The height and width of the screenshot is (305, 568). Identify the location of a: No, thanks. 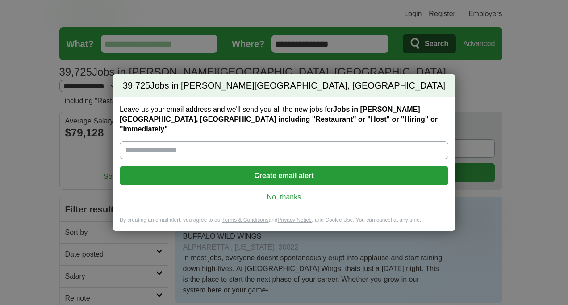
(284, 197).